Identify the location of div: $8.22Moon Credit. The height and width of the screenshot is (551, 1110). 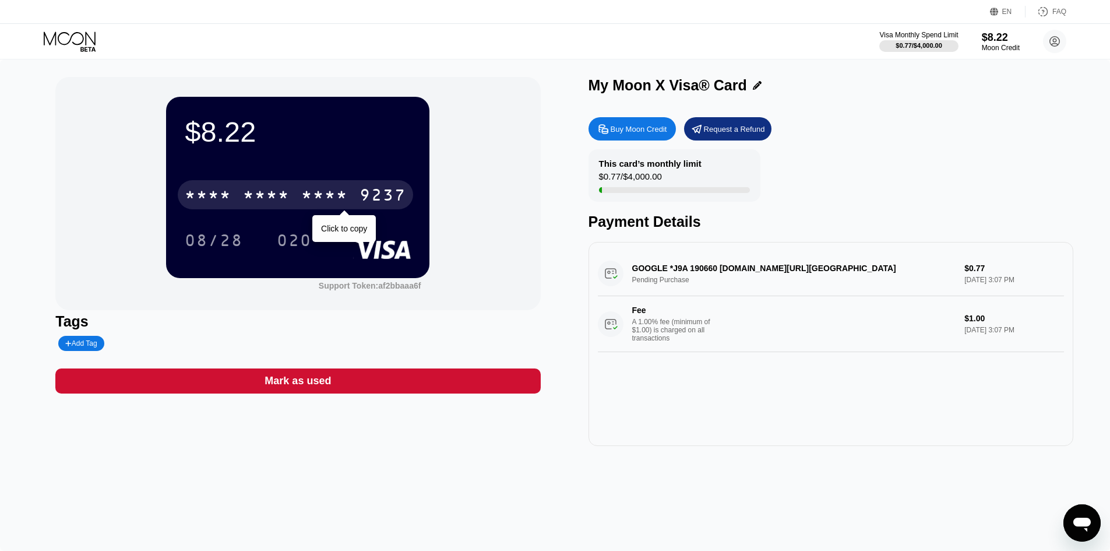
(1000, 41).